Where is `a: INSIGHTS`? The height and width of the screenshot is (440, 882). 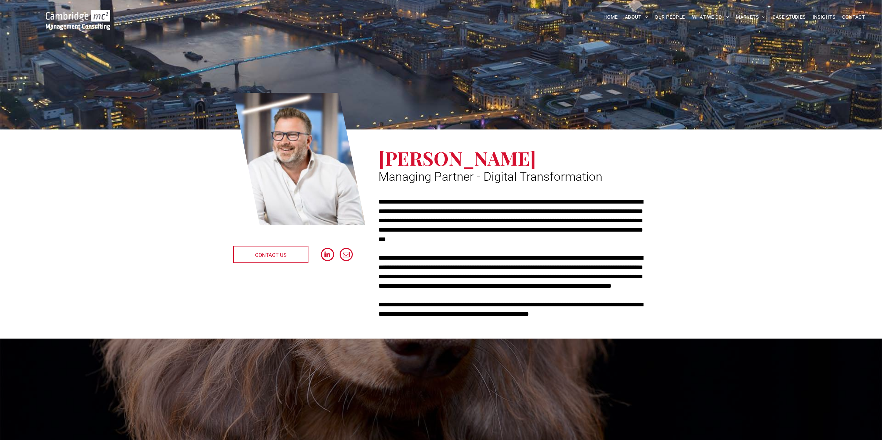 a: INSIGHTS is located at coordinates (823, 17).